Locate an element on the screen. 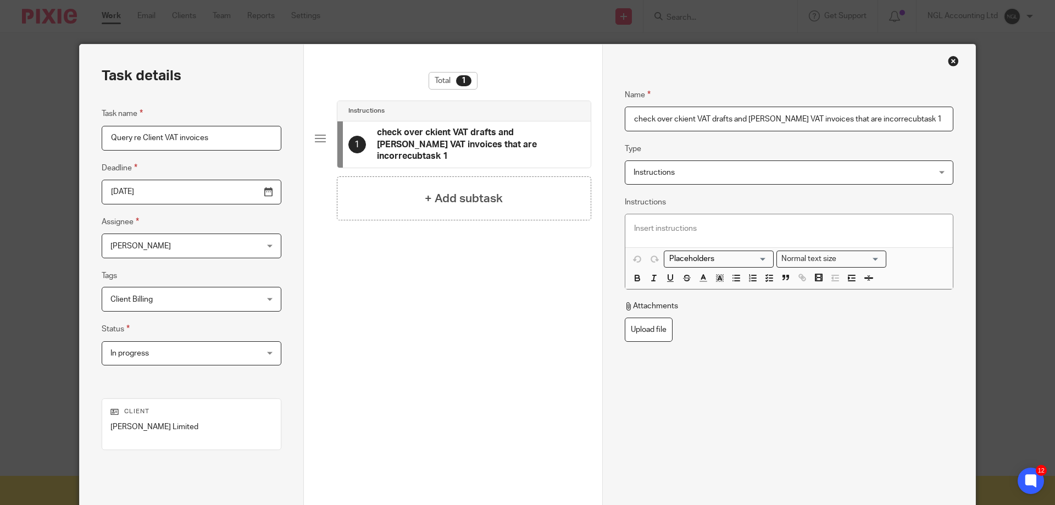 The image size is (1055, 505). span: In progress is located at coordinates (130, 353).